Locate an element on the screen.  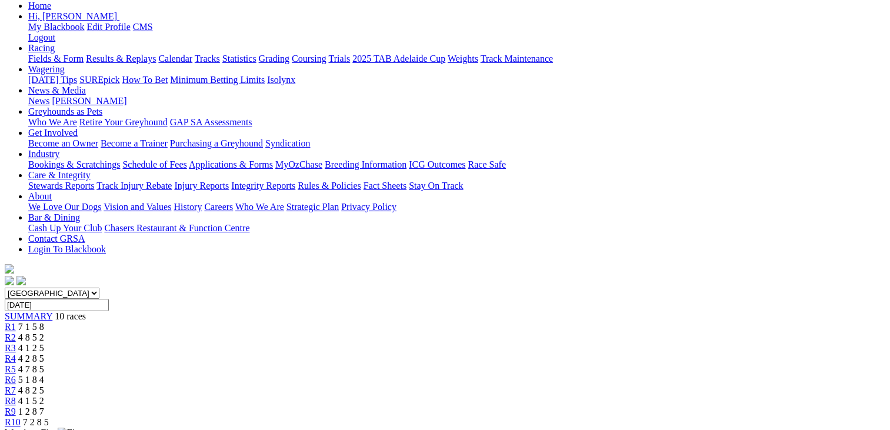
a: Coursing is located at coordinates (309, 58).